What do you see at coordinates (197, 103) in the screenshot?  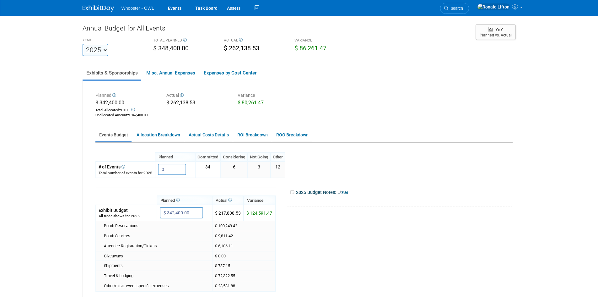 I see `div: $ 262,138.53` at bounding box center [197, 103].